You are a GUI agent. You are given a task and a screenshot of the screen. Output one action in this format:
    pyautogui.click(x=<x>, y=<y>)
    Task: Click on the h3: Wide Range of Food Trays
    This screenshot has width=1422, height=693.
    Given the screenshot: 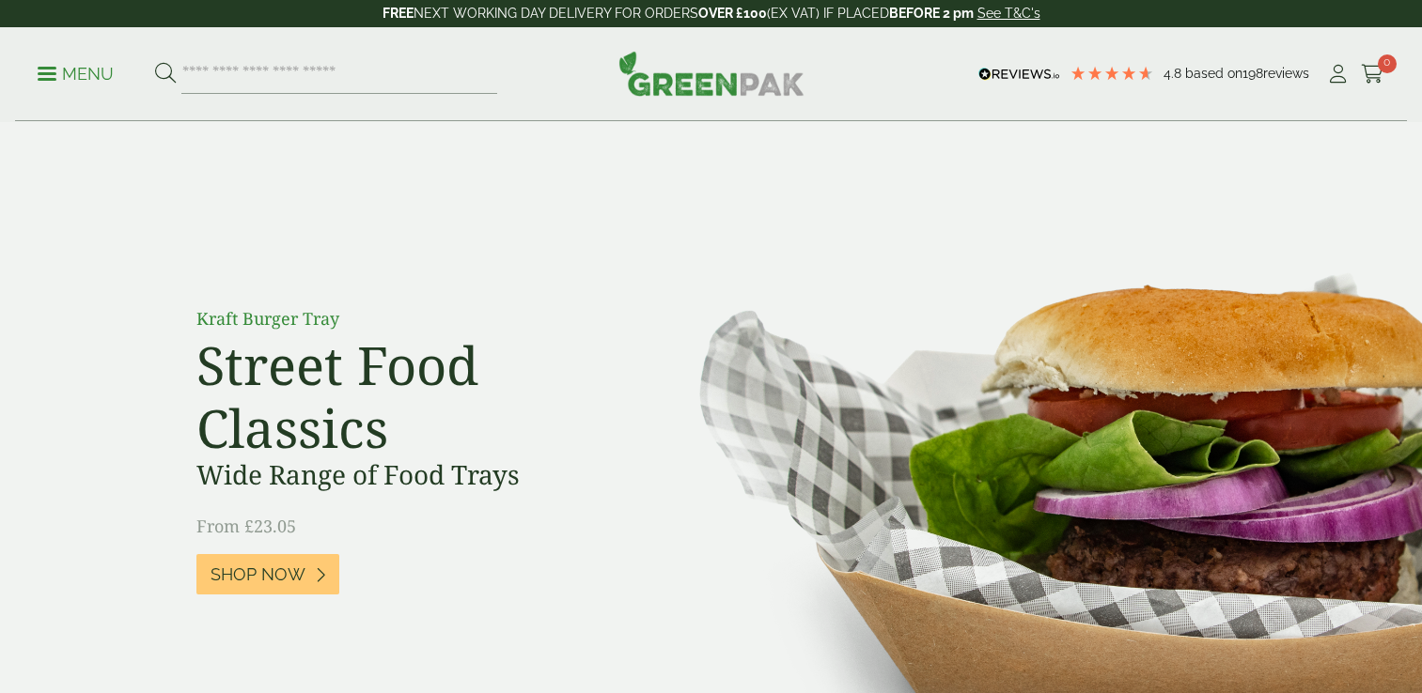 What is the action you would take?
    pyautogui.click(x=408, y=475)
    